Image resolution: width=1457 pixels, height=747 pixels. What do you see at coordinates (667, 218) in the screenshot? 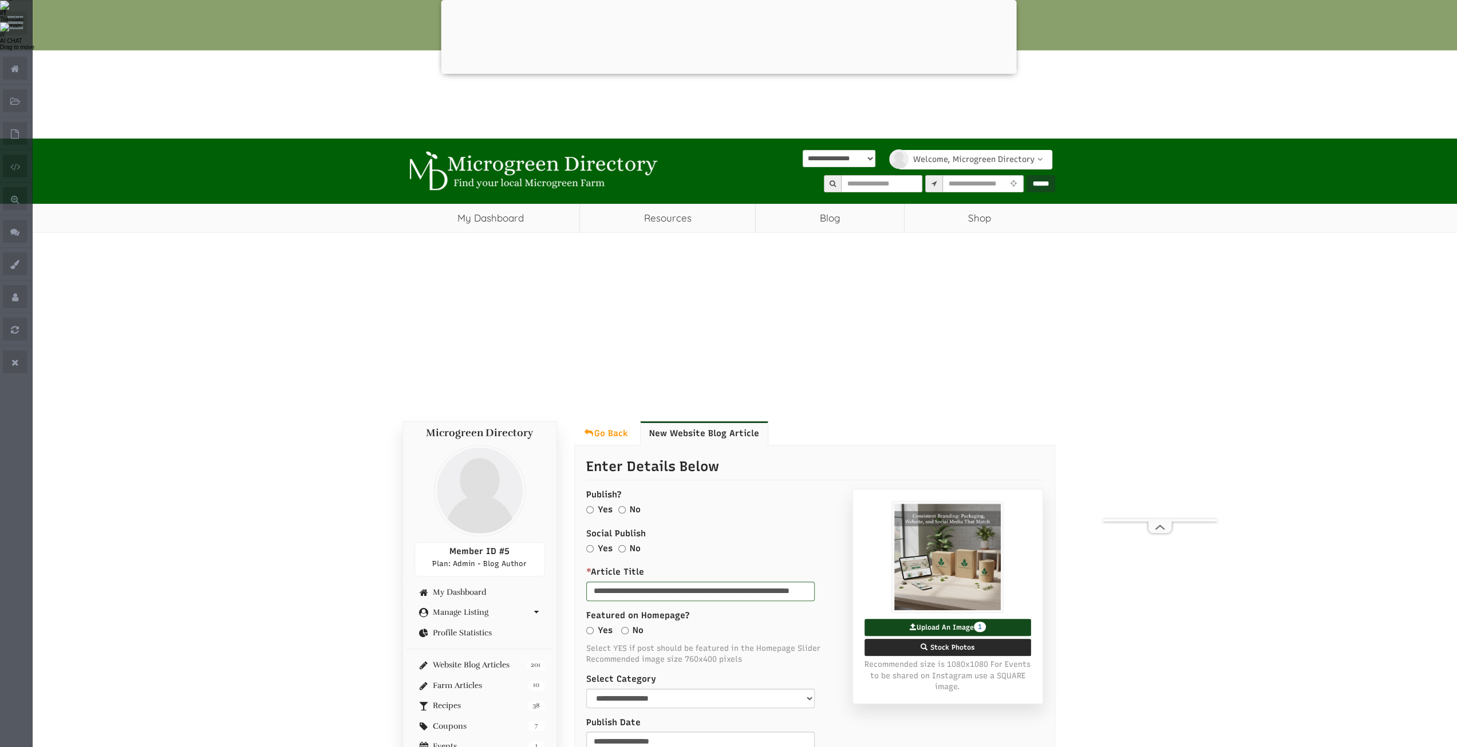
I see `a: Resources` at bounding box center [667, 218].